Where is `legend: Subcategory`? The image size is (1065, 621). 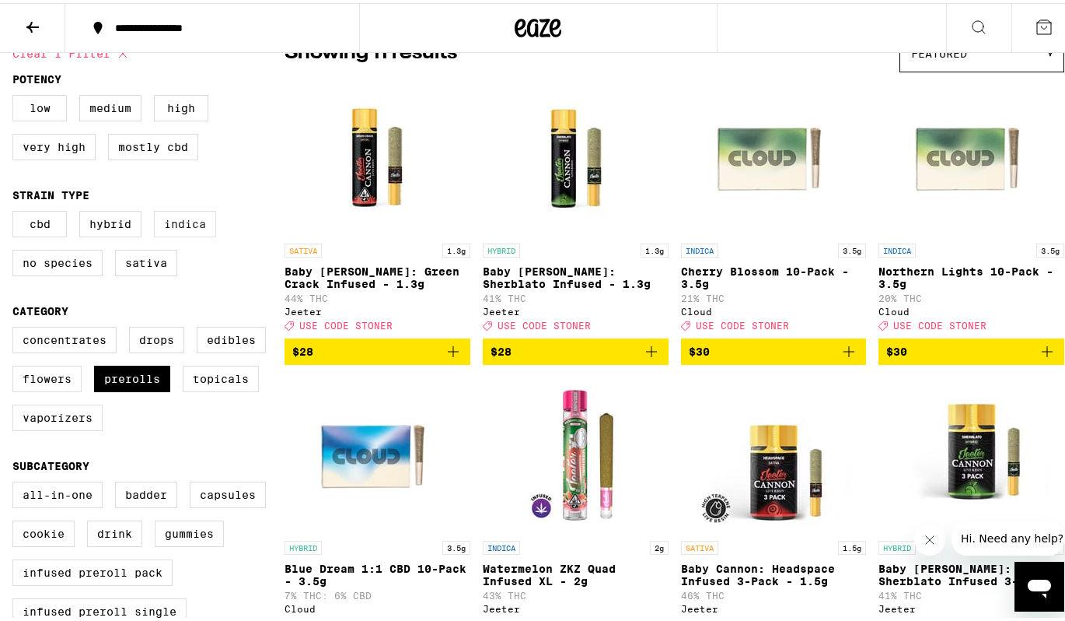 legend: Subcategory is located at coordinates (51, 463).